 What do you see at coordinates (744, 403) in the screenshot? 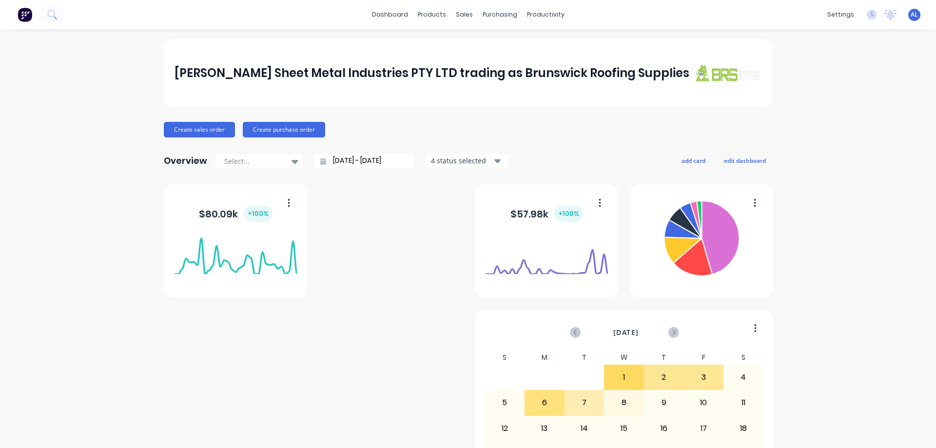
I see `div: 11` at bounding box center [744, 403].